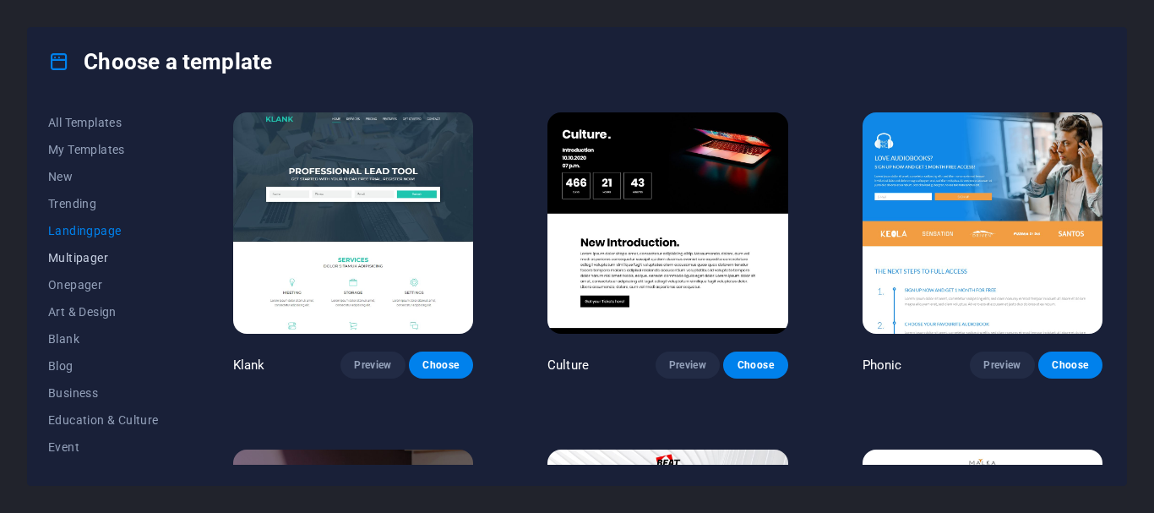 This screenshot has width=1154, height=513. What do you see at coordinates (103, 474) in the screenshot?
I see `button: Gastronomy` at bounding box center [103, 474].